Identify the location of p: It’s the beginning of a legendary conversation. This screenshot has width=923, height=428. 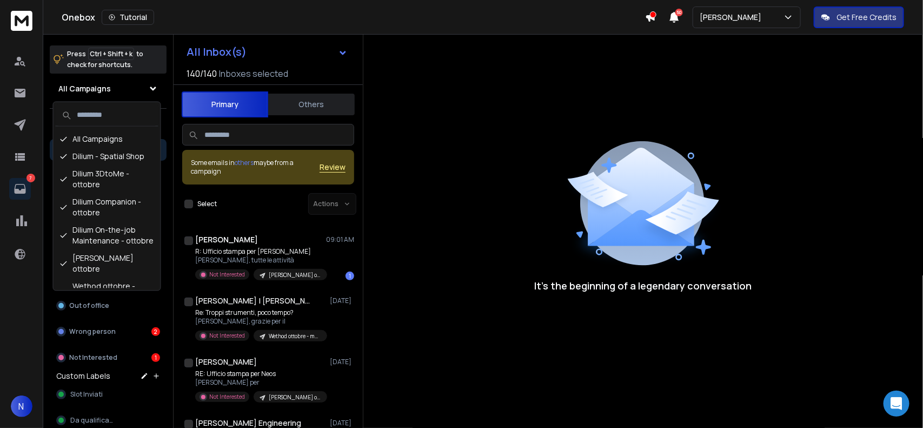
(643, 285).